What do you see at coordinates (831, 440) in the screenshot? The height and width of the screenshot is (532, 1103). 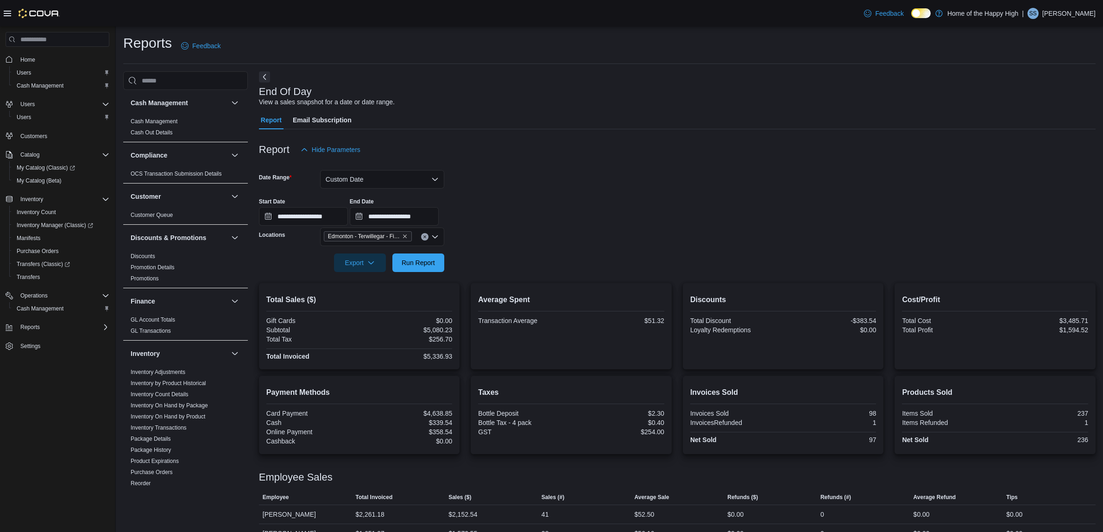 I see `div: 97` at bounding box center [831, 440].